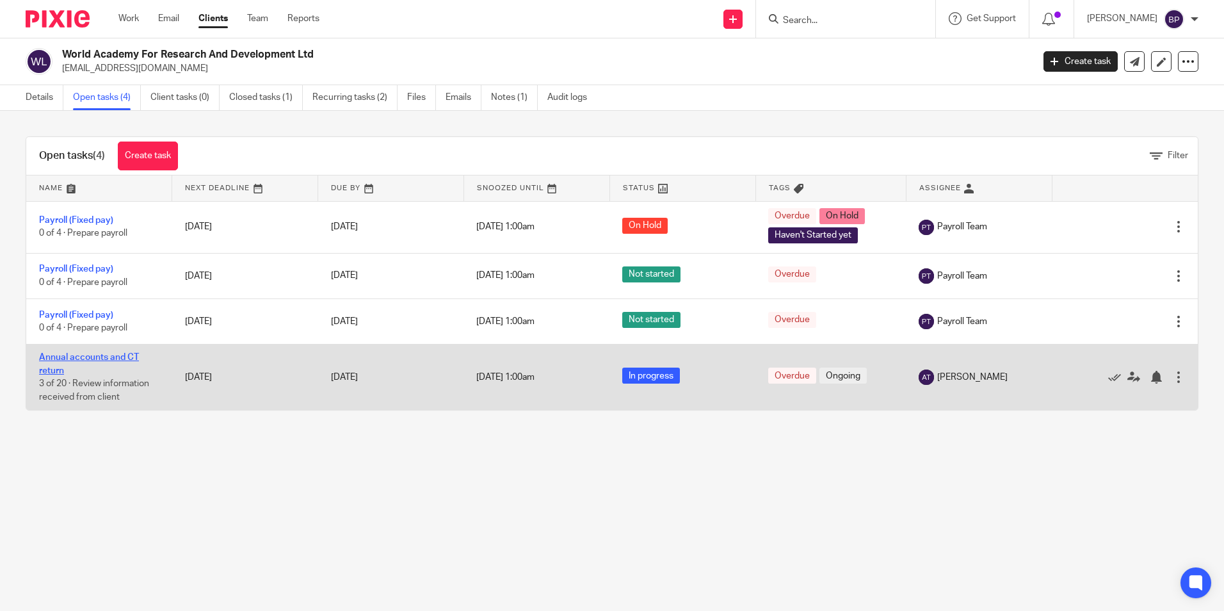 This screenshot has width=1224, height=611. Describe the element at coordinates (510, 188) in the screenshot. I see `span: Snoozed Until` at that location.